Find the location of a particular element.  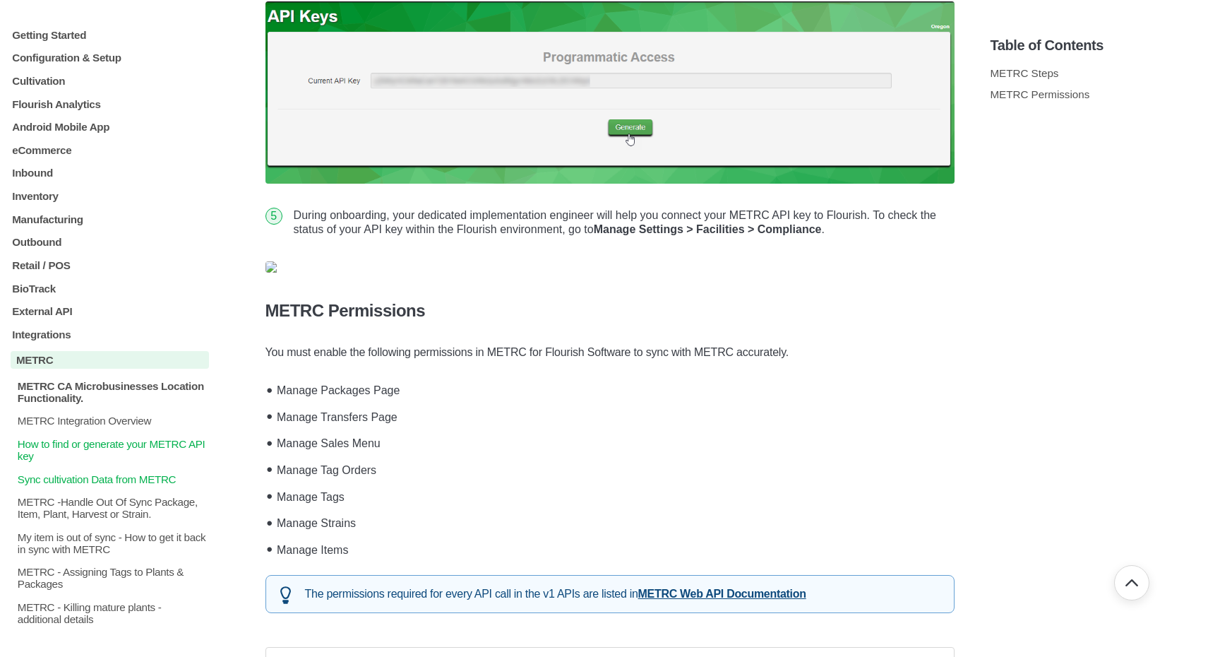

a: Manufacturing is located at coordinates (109, 218).